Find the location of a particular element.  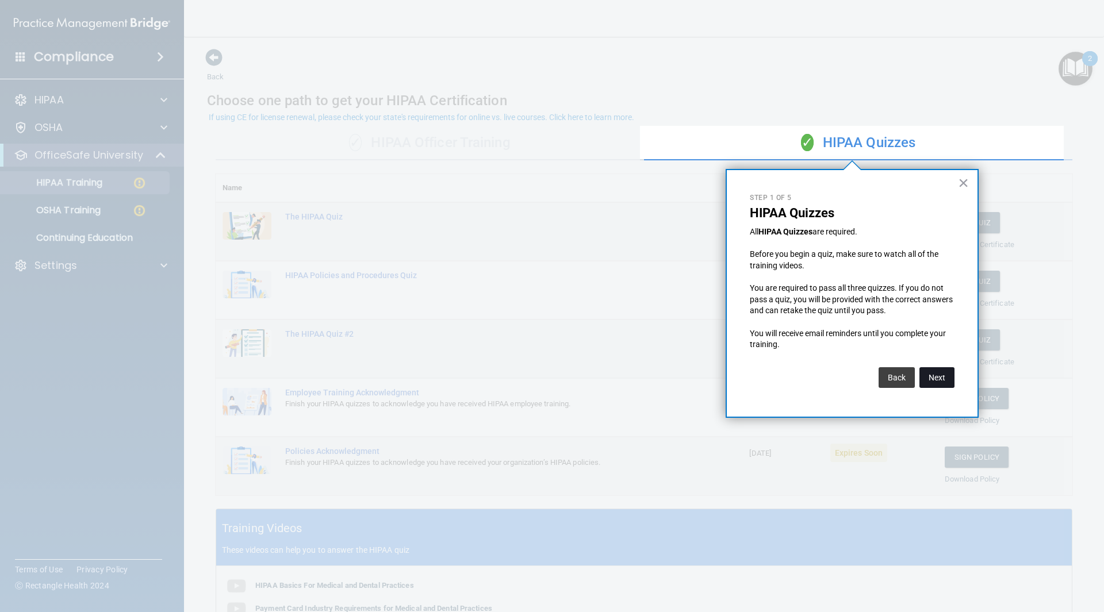

button: Next is located at coordinates (937, 378).